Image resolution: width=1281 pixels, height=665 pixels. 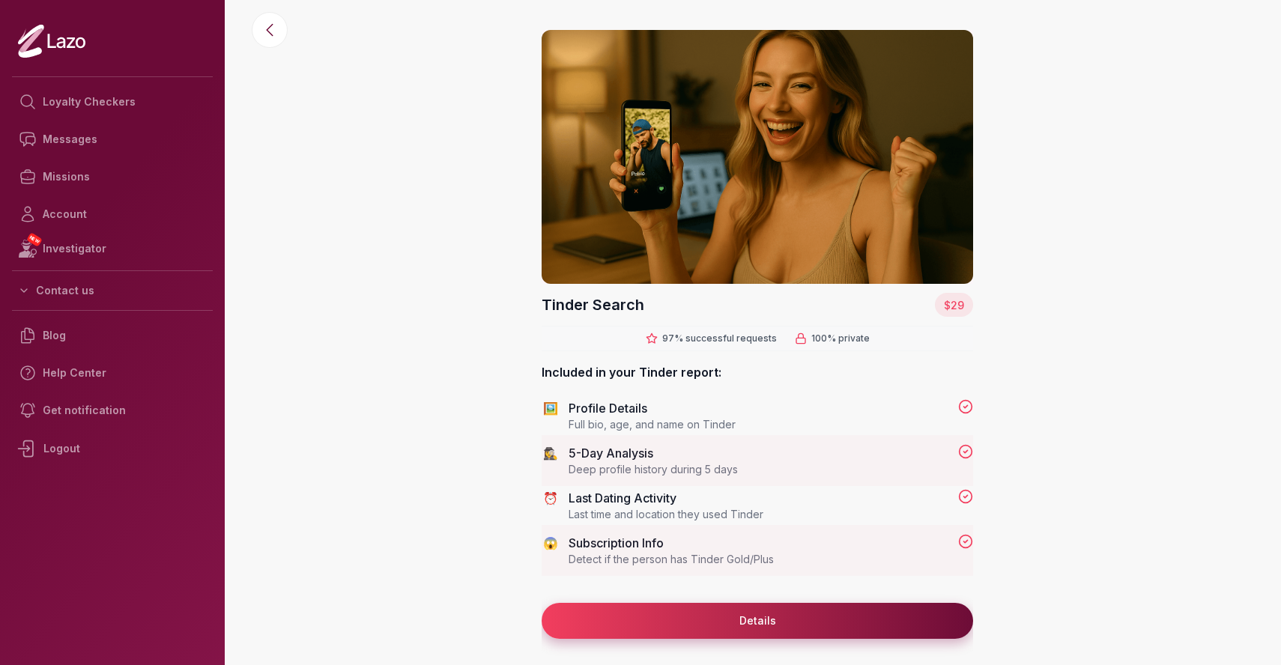 I want to click on button: Details, so click(x=758, y=621).